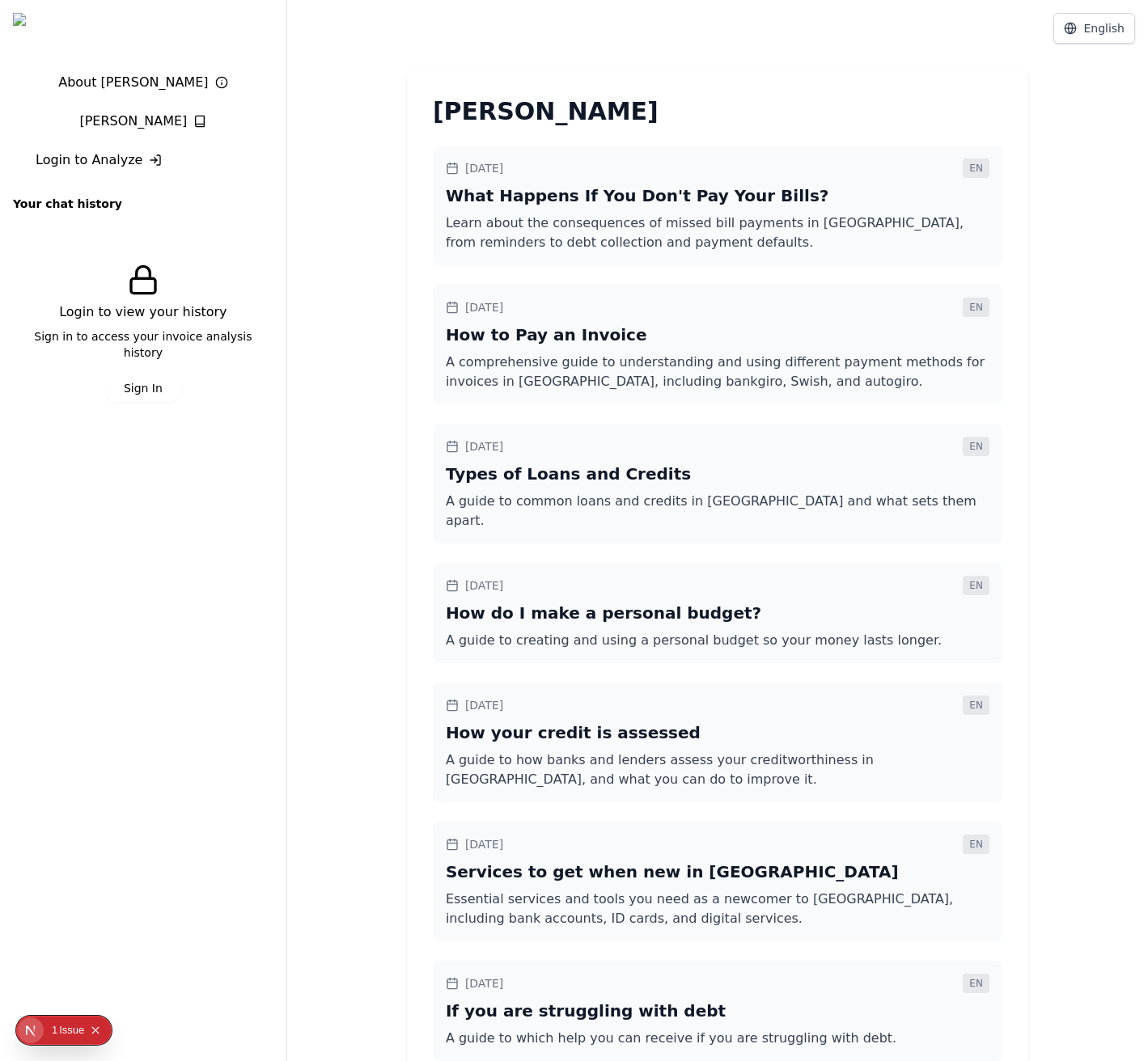 Image resolution: width=1148 pixels, height=1061 pixels. Describe the element at coordinates (143, 312) in the screenshot. I see `h3: Login to view your history` at that location.